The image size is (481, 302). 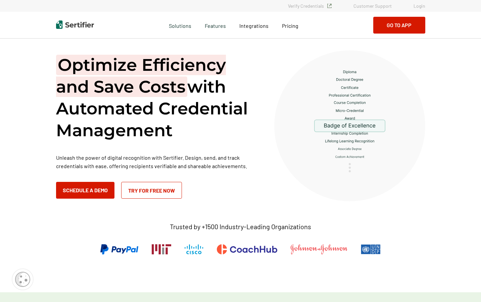 I want to click on span: Optimize Efficiency and Save Costs, so click(x=141, y=76).